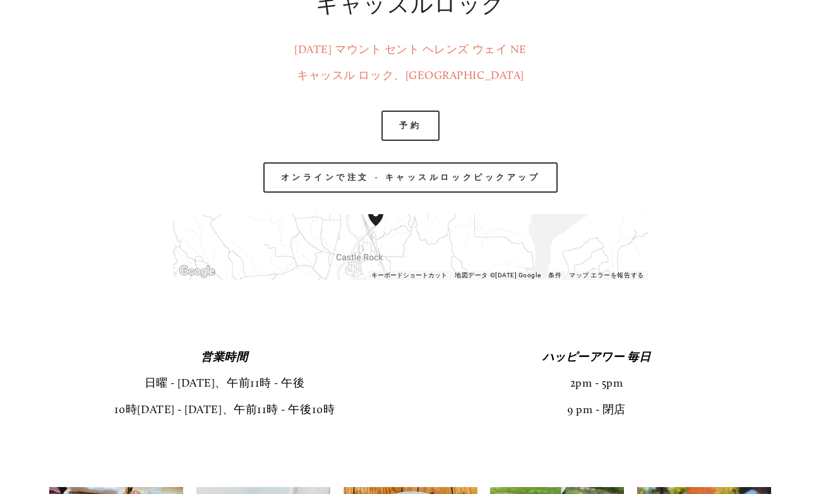 The width and height of the screenshot is (821, 494). I want to click on em: 営業時間, so click(224, 357).